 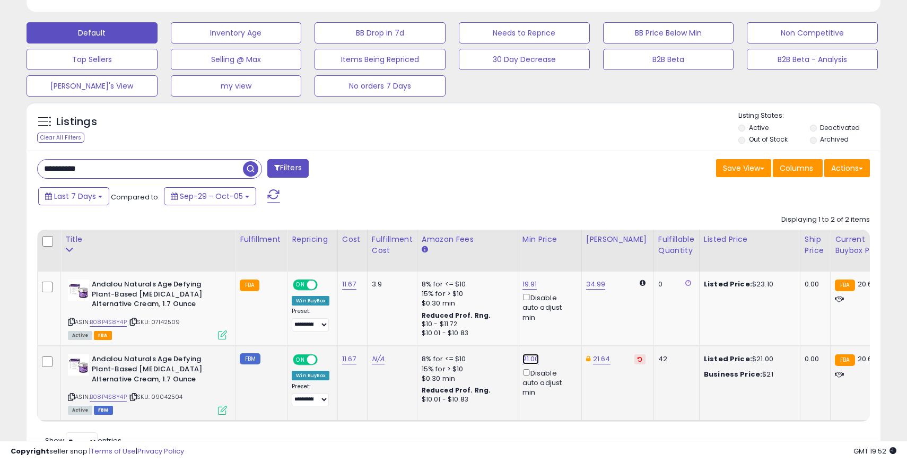 I want to click on a: Terms of Use, so click(x=113, y=451).